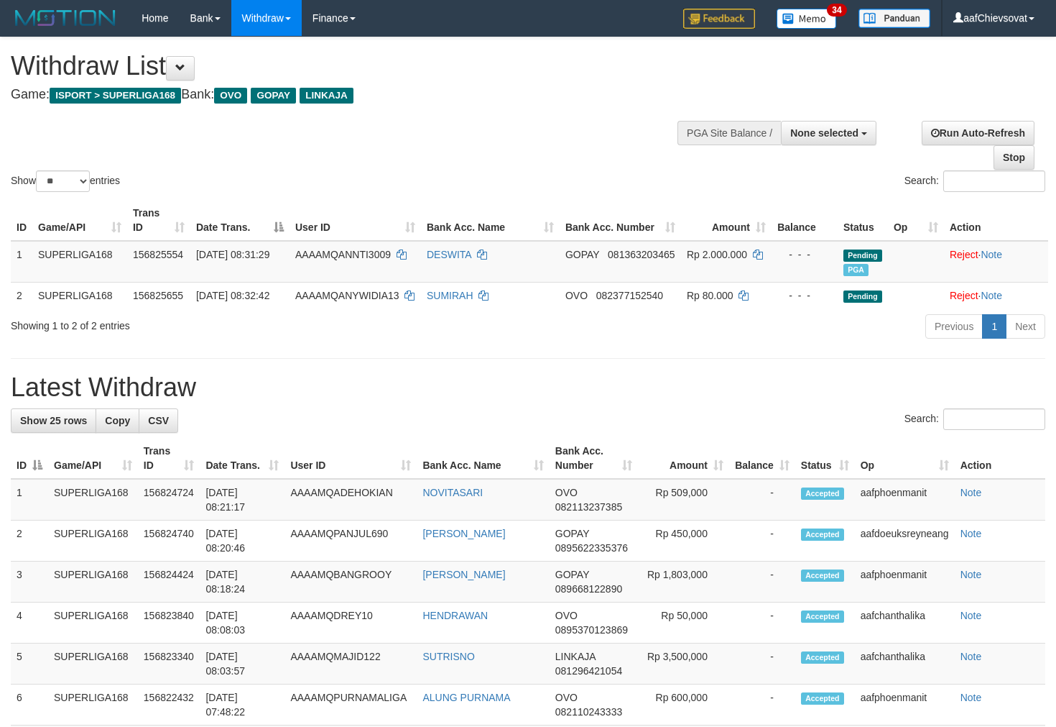  What do you see at coordinates (115, 96) in the screenshot?
I see `span: ISPORT > SUPERLIGA168` at bounding box center [115, 96].